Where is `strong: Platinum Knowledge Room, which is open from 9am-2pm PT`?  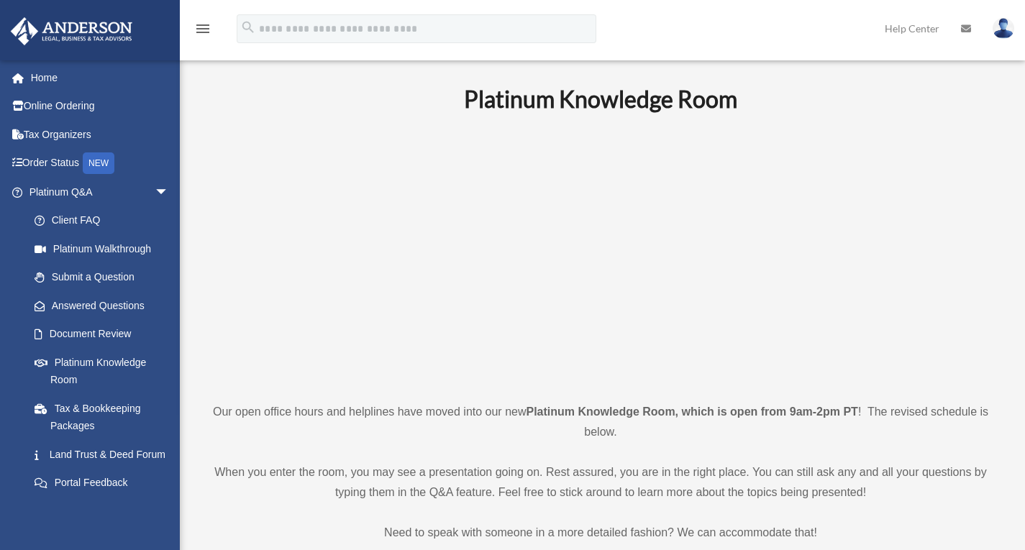
strong: Platinum Knowledge Room, which is open from 9am-2pm PT is located at coordinates (692, 412).